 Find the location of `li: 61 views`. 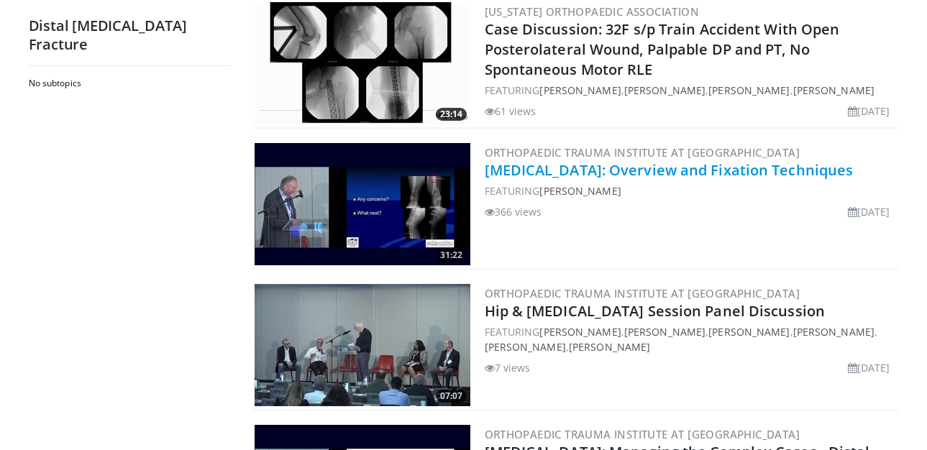

li: 61 views is located at coordinates (511, 111).